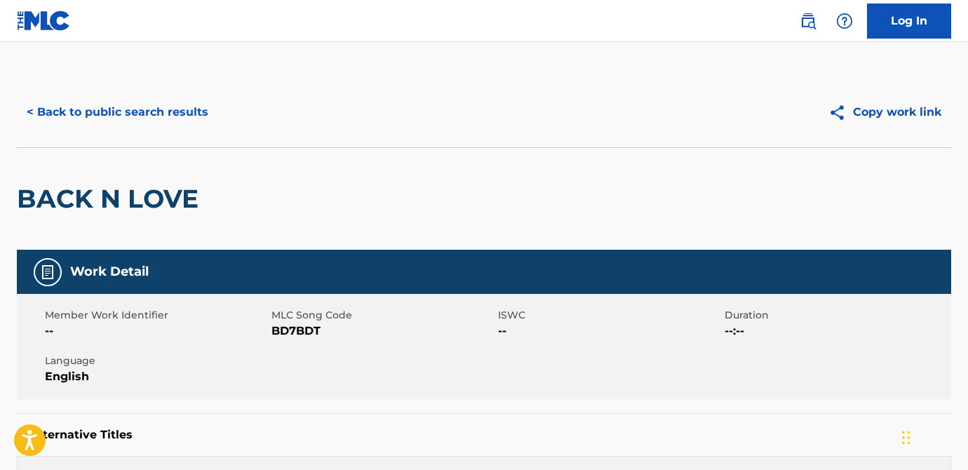  I want to click on img: Copy work link, so click(840, 112).